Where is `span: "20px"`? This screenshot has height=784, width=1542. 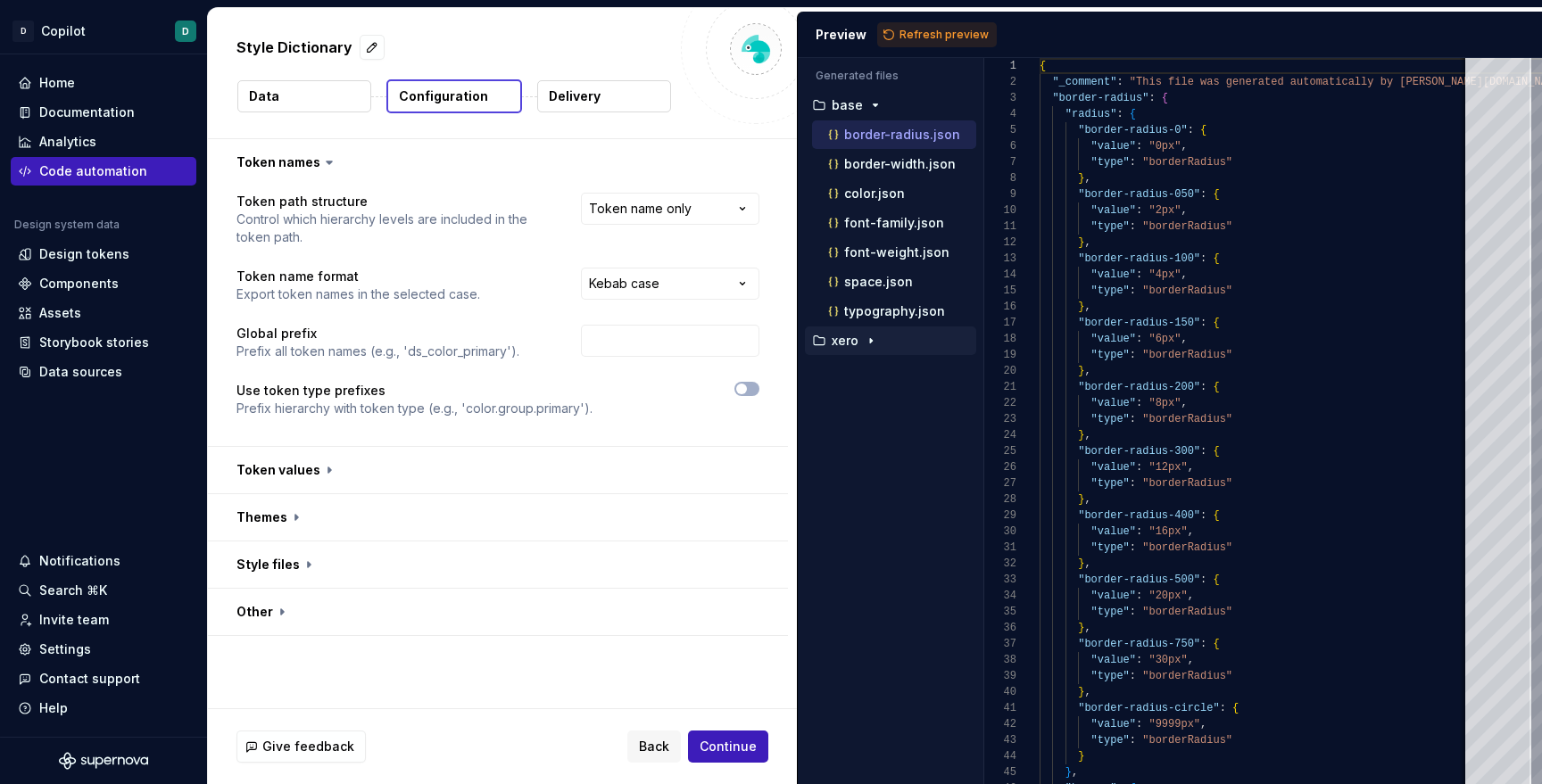
span: "20px" is located at coordinates (1168, 596).